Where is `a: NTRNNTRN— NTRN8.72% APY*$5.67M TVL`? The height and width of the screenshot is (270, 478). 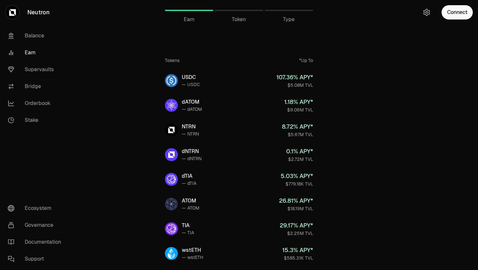
a: NTRNNTRN— NTRN8.72% APY*$5.67M TVL is located at coordinates (239, 130).